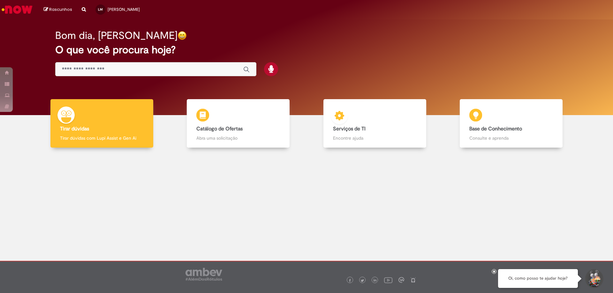 This screenshot has width=613, height=293. What do you see at coordinates (219, 129) in the screenshot?
I see `b: Catálogo de Ofertas` at bounding box center [219, 129].